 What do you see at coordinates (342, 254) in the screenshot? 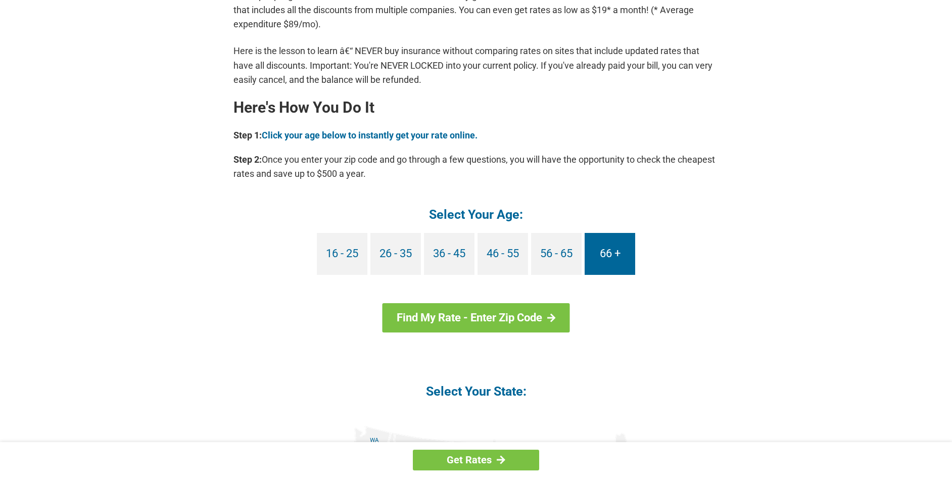
I see `a: 16 - 25` at bounding box center [342, 254].